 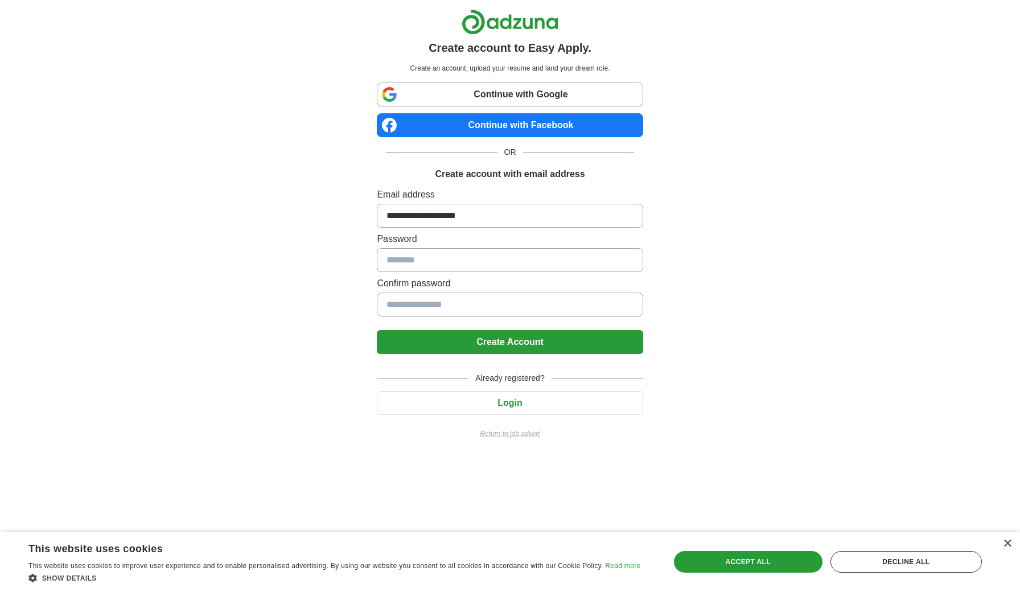 I want to click on a: Continue with Google, so click(x=509, y=94).